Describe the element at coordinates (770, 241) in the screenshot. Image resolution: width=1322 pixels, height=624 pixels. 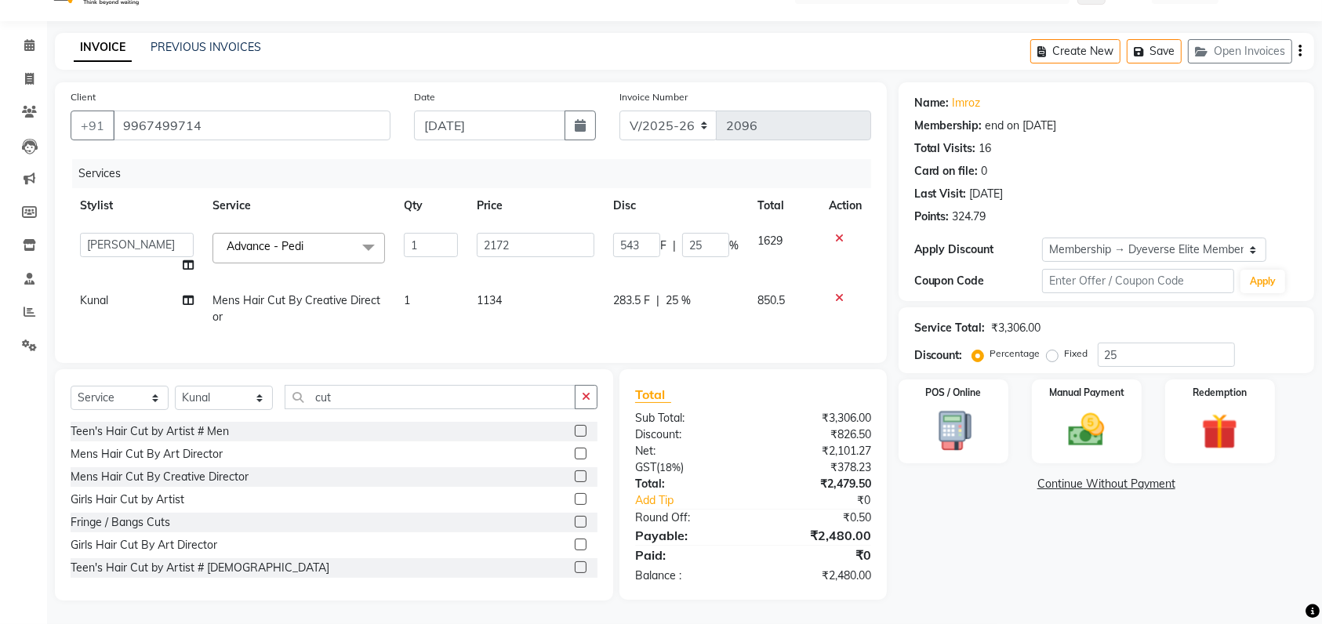
I see `span: 1629` at that location.